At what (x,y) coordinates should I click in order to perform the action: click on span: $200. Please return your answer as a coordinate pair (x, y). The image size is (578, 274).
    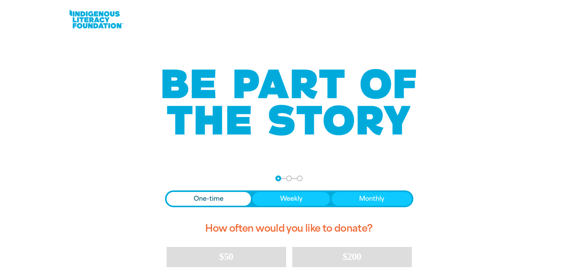
    Looking at the image, I should click on (352, 257).